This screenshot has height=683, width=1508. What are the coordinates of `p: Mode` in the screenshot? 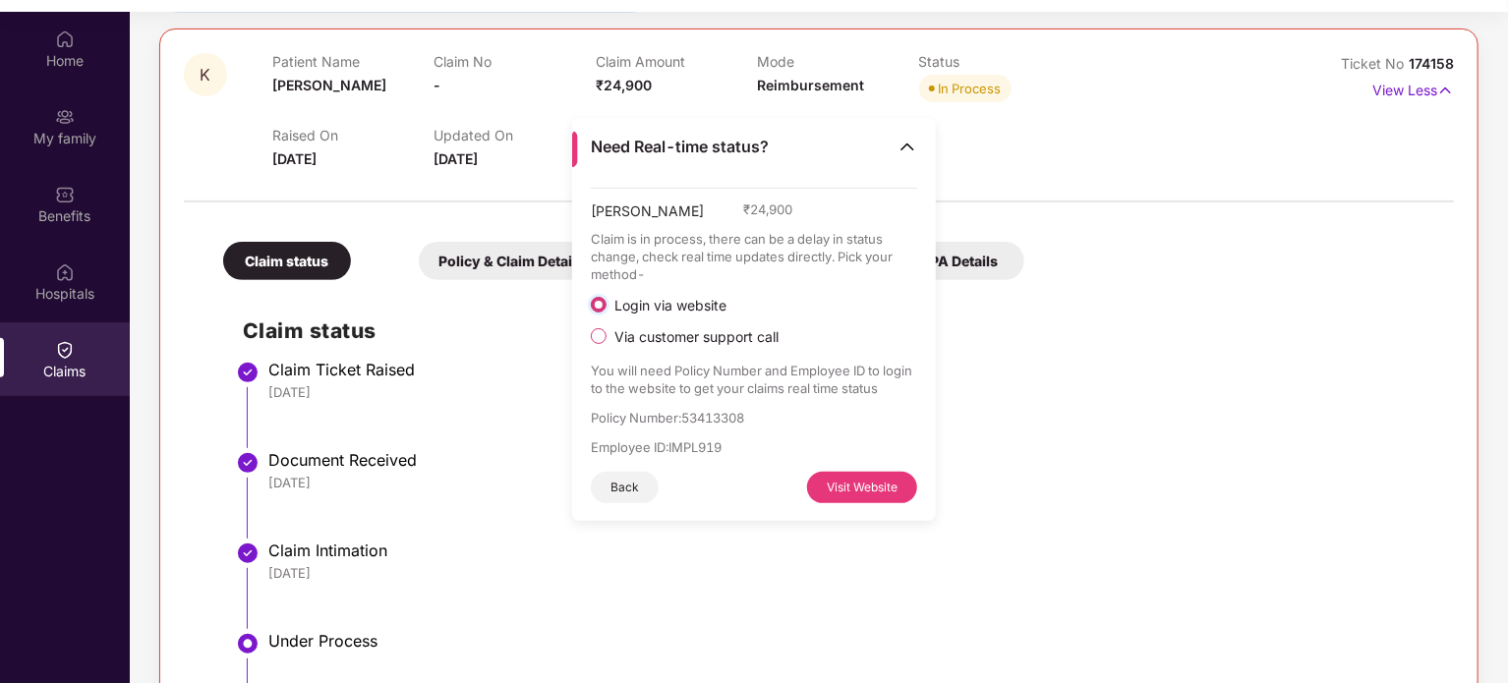 It's located at (838, 61).